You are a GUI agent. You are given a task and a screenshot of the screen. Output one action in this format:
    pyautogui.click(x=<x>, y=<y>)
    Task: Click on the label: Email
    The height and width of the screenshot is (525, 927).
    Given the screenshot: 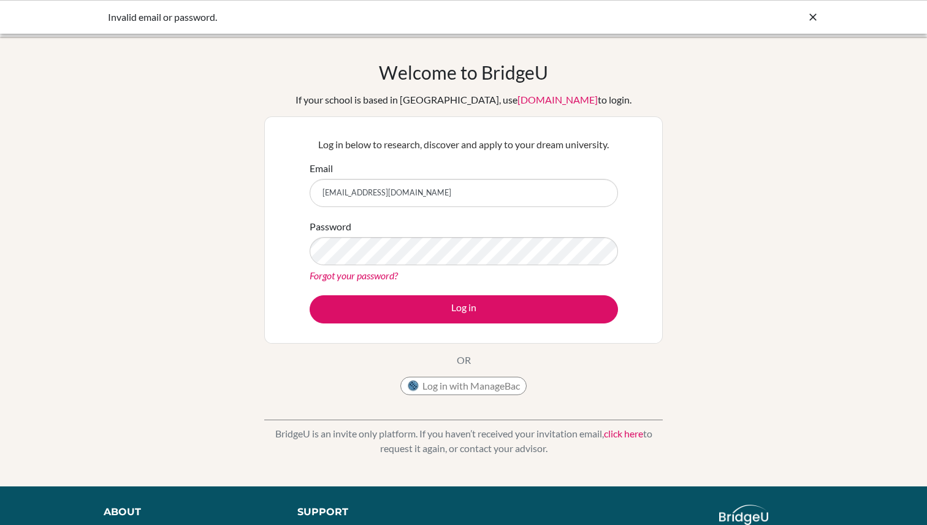 What is the action you would take?
    pyautogui.click(x=321, y=169)
    